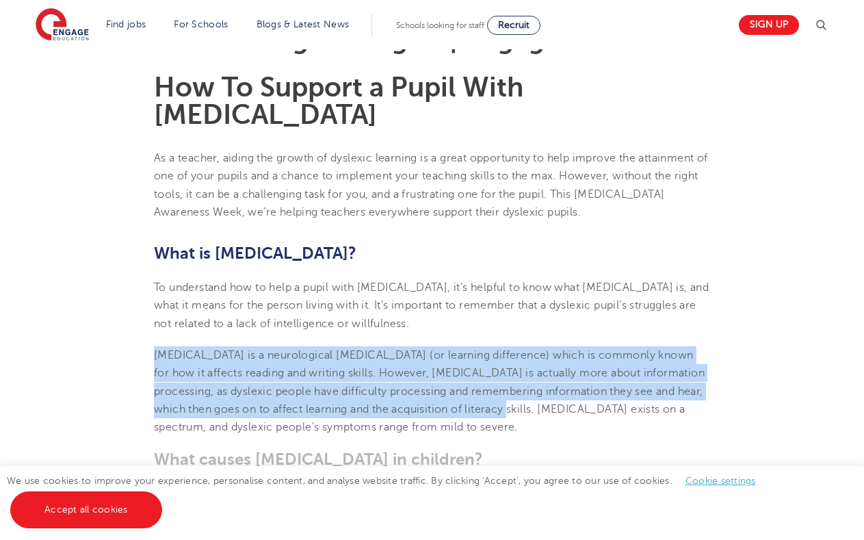  Describe the element at coordinates (200, 24) in the screenshot. I see `a: For Schools` at that location.